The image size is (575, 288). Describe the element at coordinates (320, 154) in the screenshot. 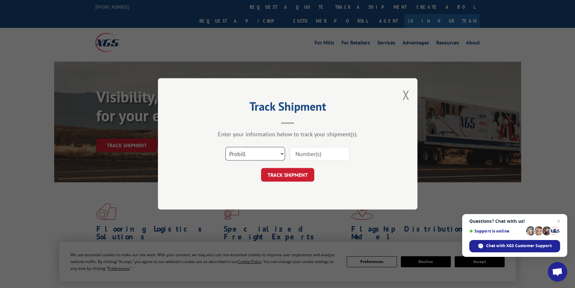

I see `input: Number(s)` at that location.